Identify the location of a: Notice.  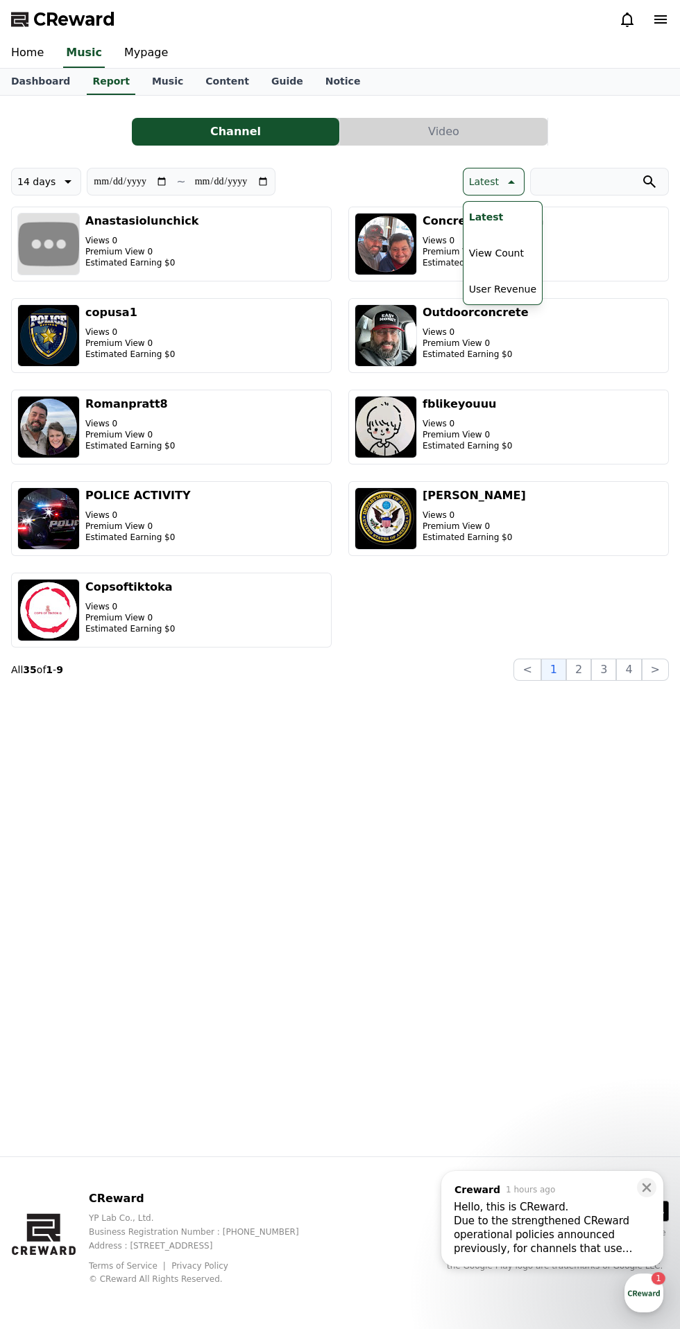
(343, 82).